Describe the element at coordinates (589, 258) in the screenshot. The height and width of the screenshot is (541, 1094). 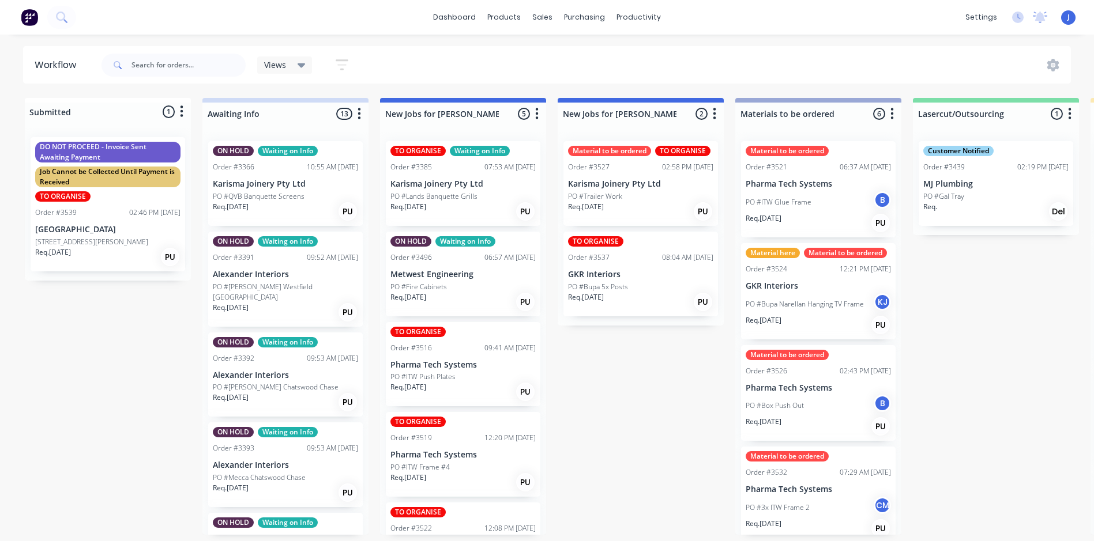
I see `div: Order #3537` at that location.